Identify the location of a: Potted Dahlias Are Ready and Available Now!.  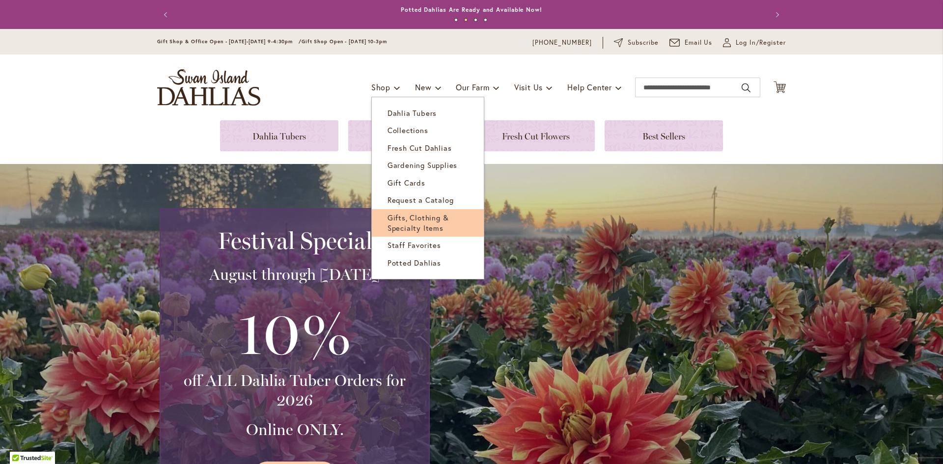
(471, 9).